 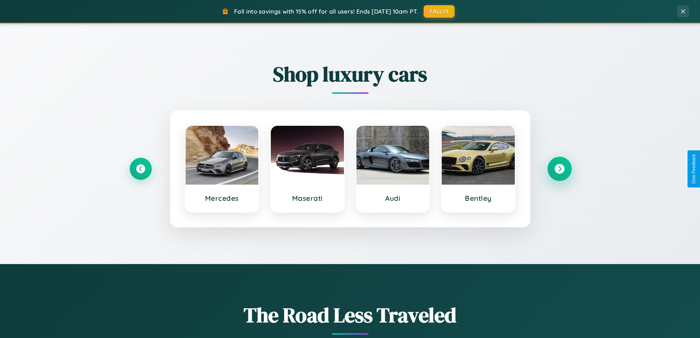 I want to click on h3: Bentley, so click(x=478, y=198).